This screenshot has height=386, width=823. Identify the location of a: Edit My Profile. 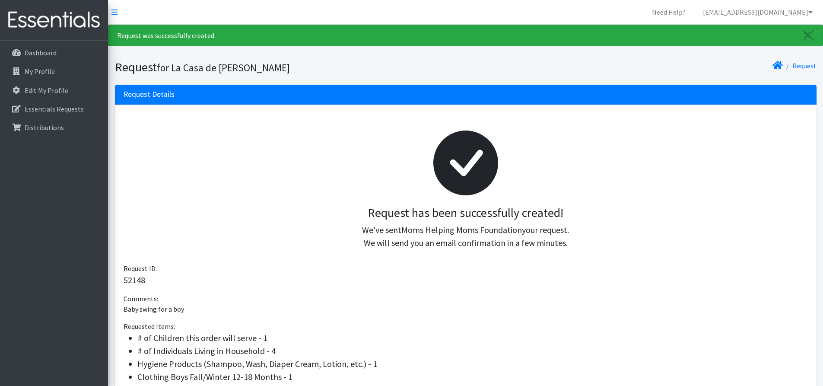
(54, 90).